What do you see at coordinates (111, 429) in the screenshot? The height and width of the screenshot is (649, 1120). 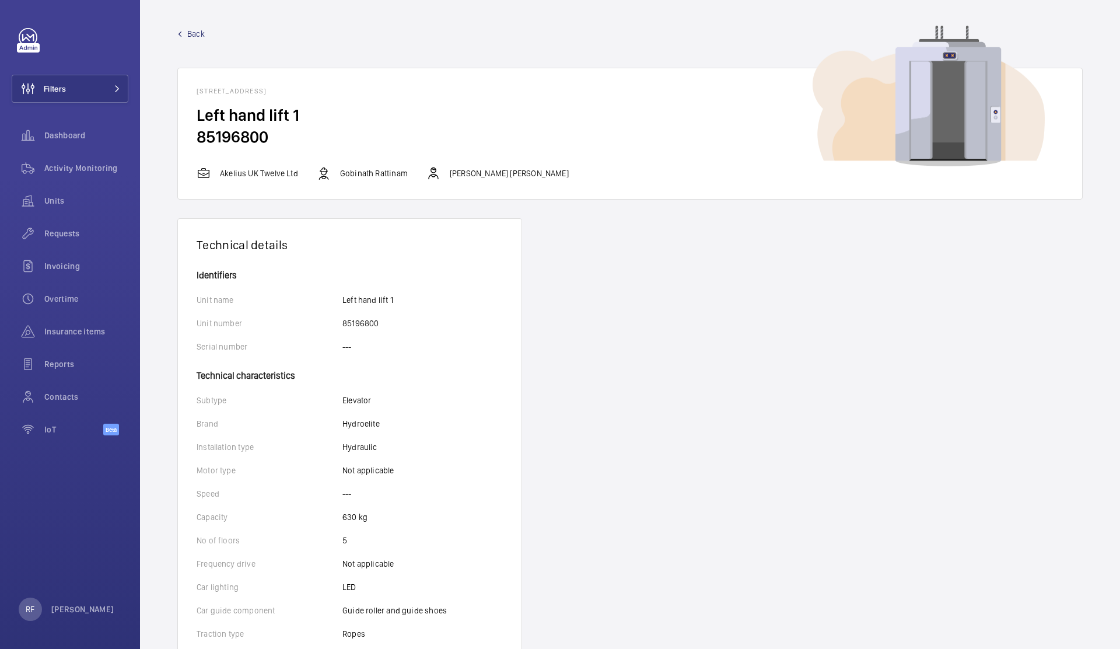 I see `span: Beta` at bounding box center [111, 429].